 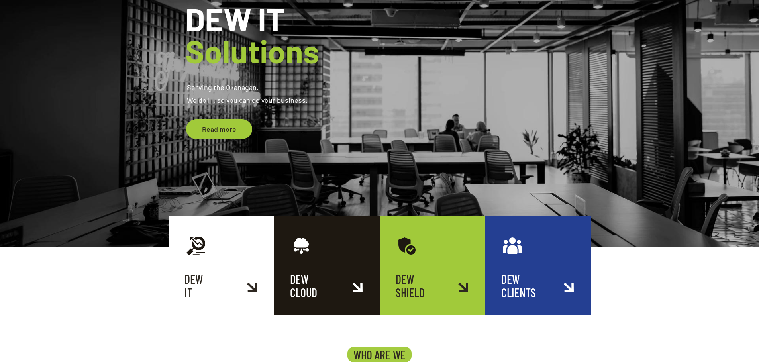 What do you see at coordinates (219, 129) in the screenshot?
I see `a: Read more` at bounding box center [219, 129].